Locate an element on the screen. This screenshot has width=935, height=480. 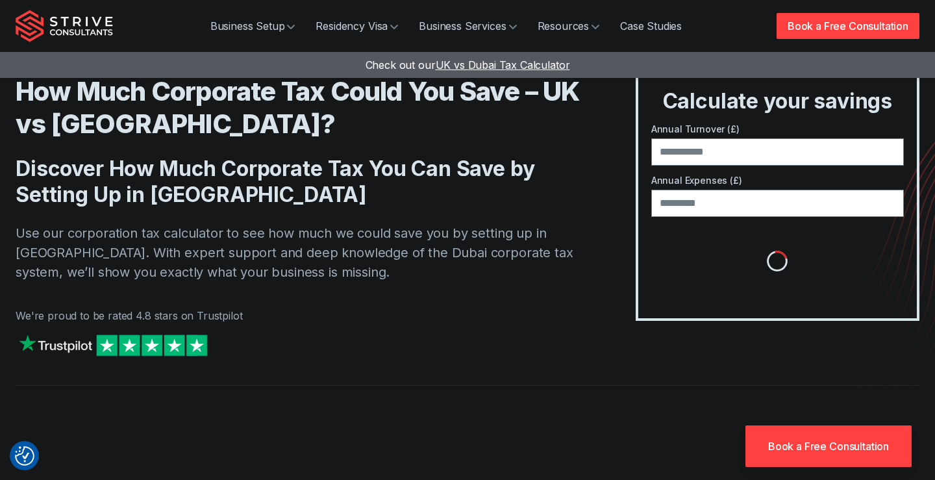
span: UK vs Dubai Tax Calculator is located at coordinates (503, 65).